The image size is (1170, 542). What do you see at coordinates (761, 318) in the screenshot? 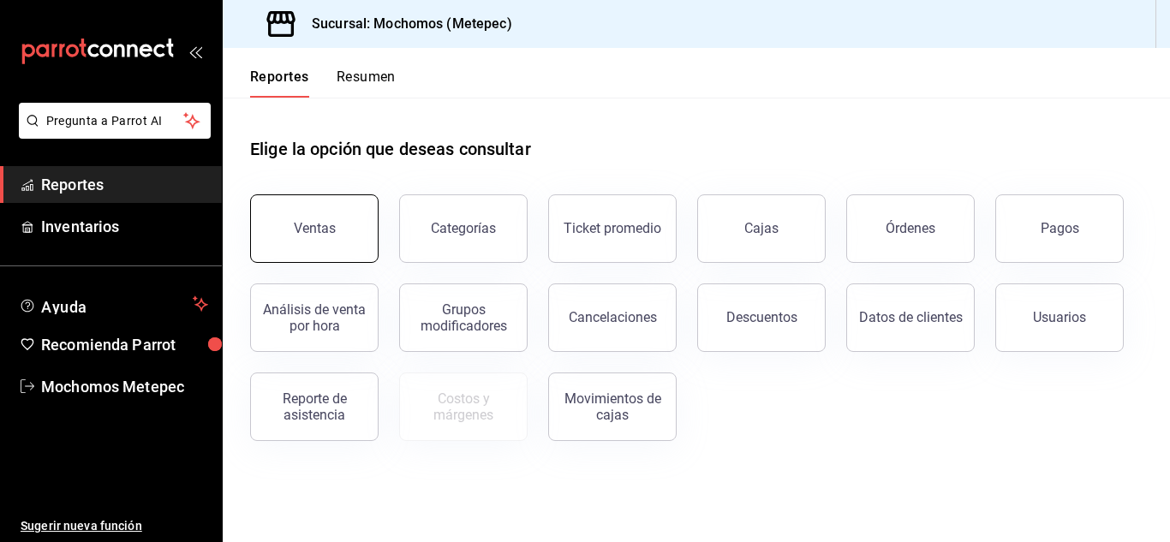
I see `button: Descuentos` at bounding box center [761, 318].